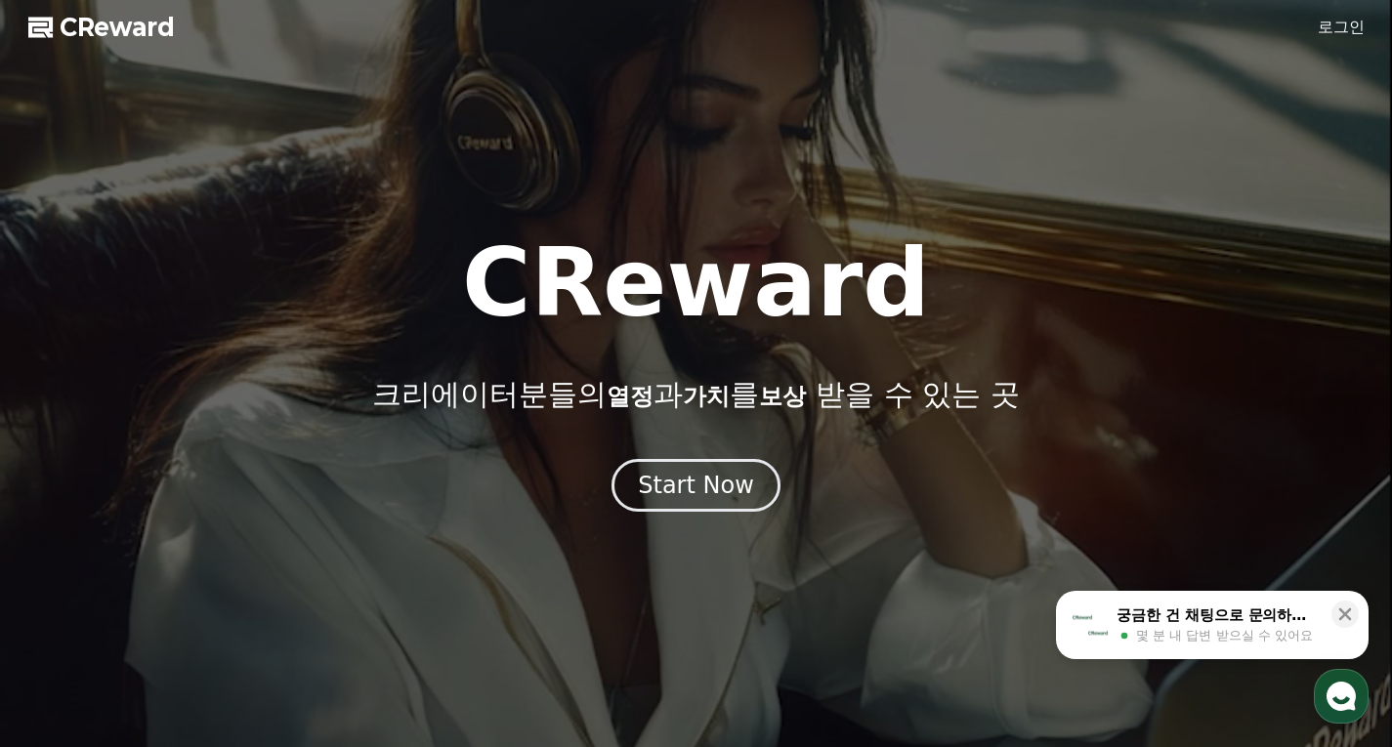  I want to click on span: 가치, so click(706, 397).